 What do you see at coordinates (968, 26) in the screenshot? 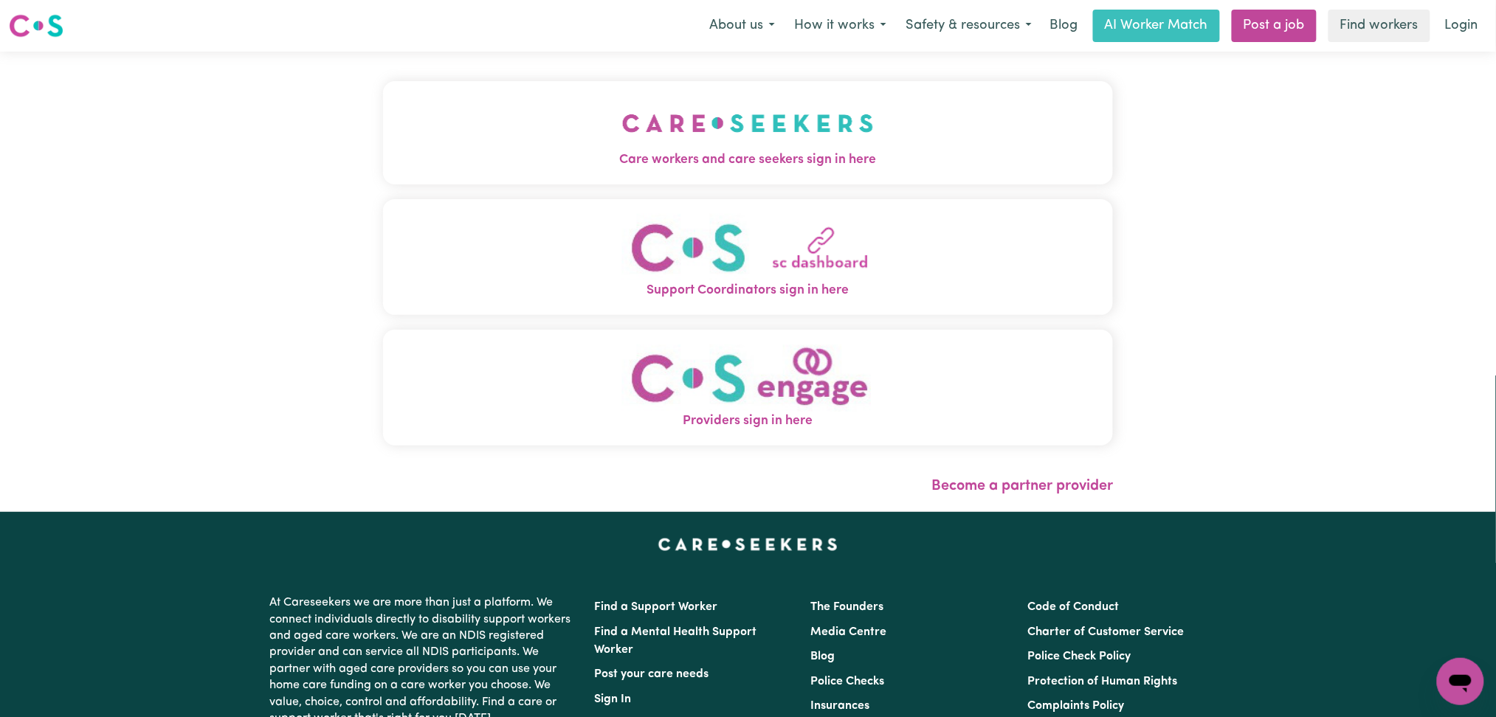
I see `button: Safety & resources` at bounding box center [968, 26].